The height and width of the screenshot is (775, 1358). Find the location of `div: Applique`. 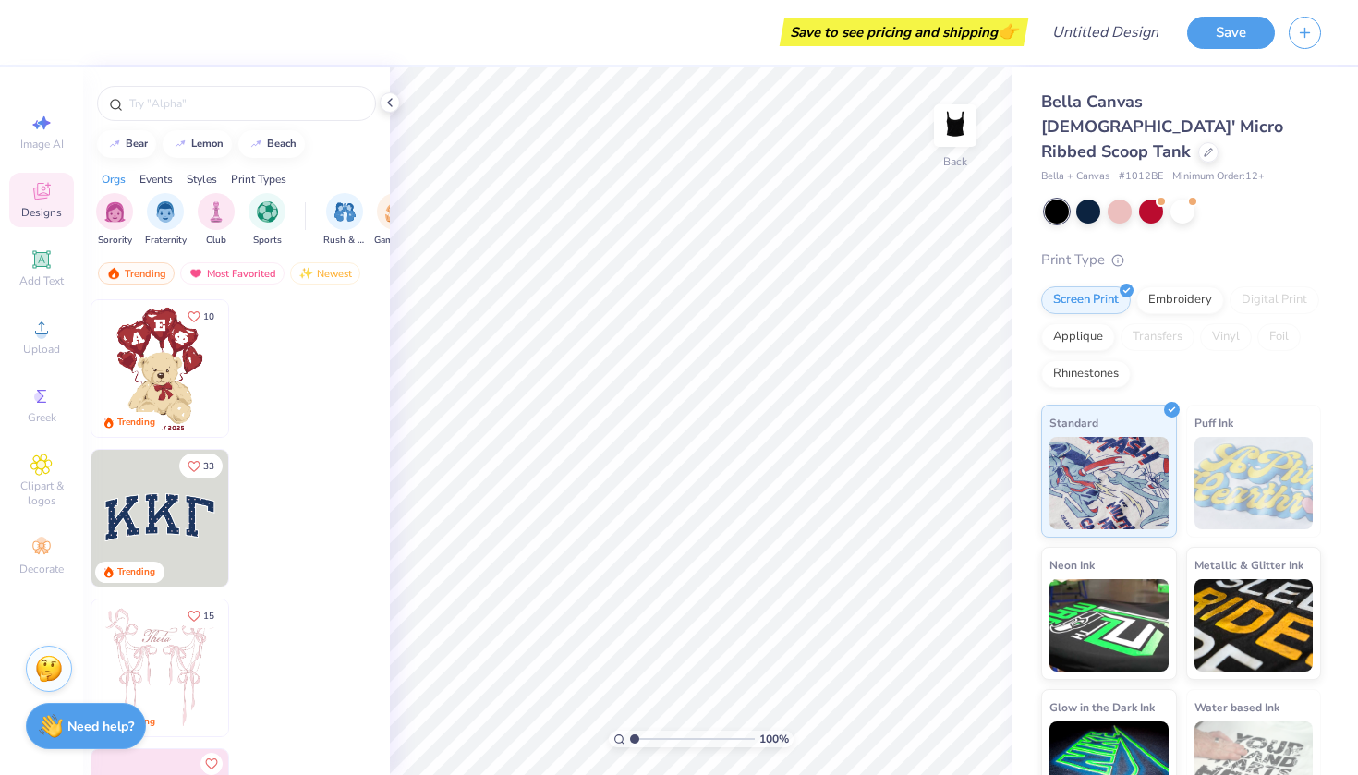

div: Applique is located at coordinates (1078, 337).